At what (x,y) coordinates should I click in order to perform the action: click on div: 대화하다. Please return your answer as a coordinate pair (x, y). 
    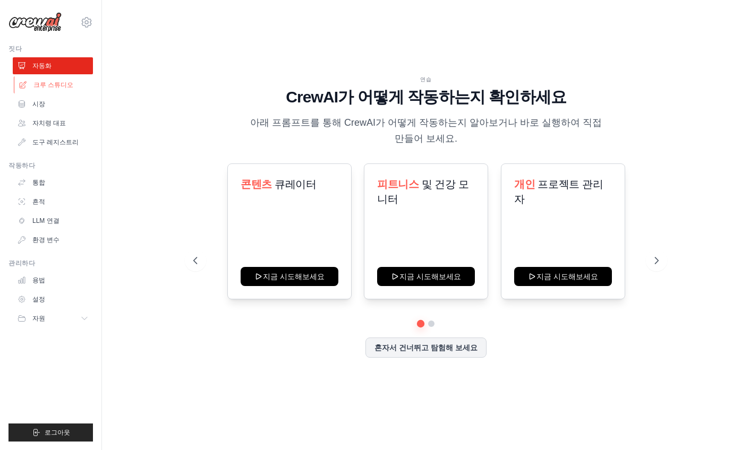
    Looking at the image, I should click on (723, 425).